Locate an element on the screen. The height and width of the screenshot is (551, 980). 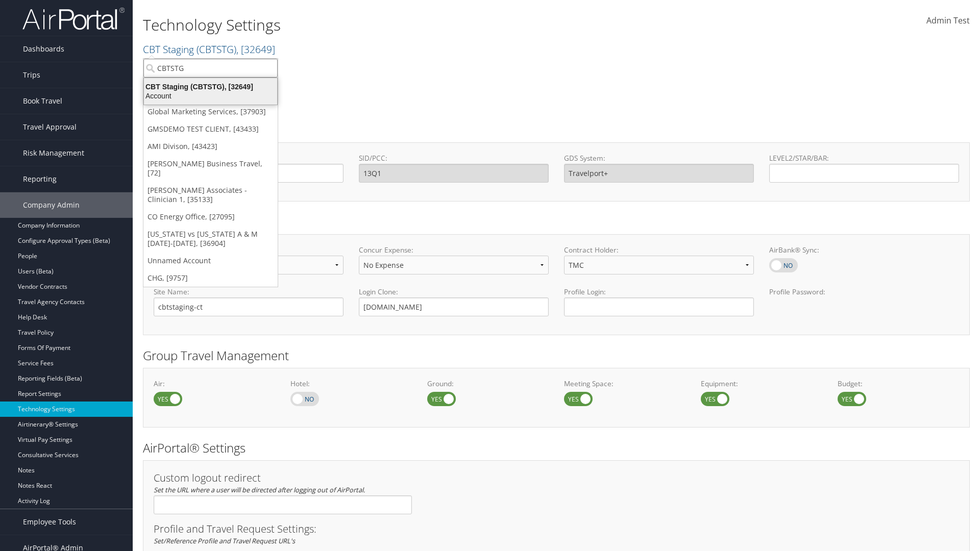
a: GMSDEMO TEST CLIENT, [43433] is located at coordinates (210, 129).